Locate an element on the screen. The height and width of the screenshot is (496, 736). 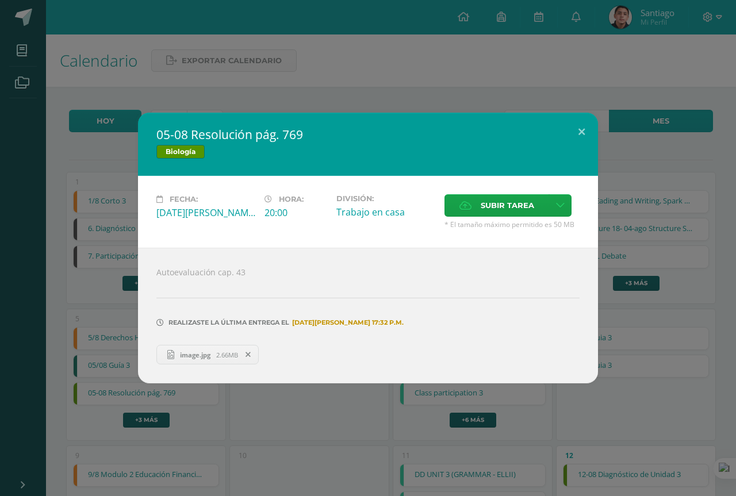
div: 20:00 is located at coordinates (296, 213).